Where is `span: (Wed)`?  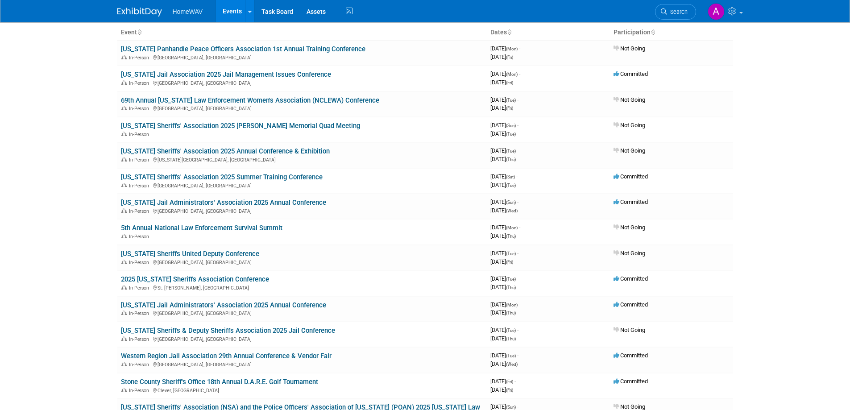 span: (Wed) is located at coordinates (512, 364).